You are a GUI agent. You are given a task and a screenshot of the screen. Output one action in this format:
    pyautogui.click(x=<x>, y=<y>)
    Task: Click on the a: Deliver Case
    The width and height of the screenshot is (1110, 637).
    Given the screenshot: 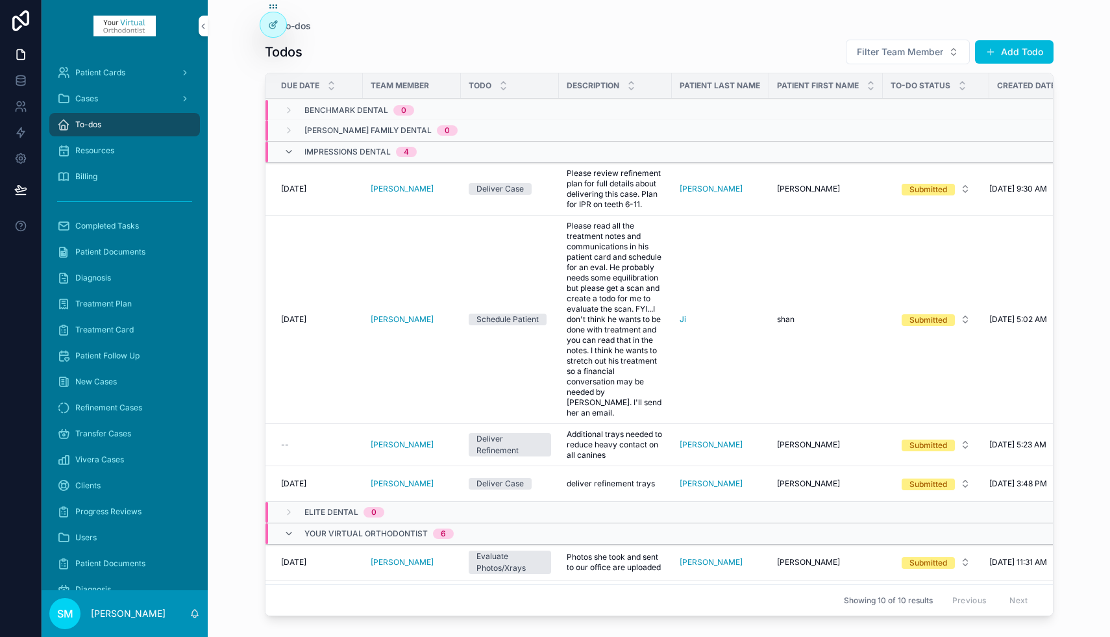 What is the action you would take?
    pyautogui.click(x=509, y=189)
    